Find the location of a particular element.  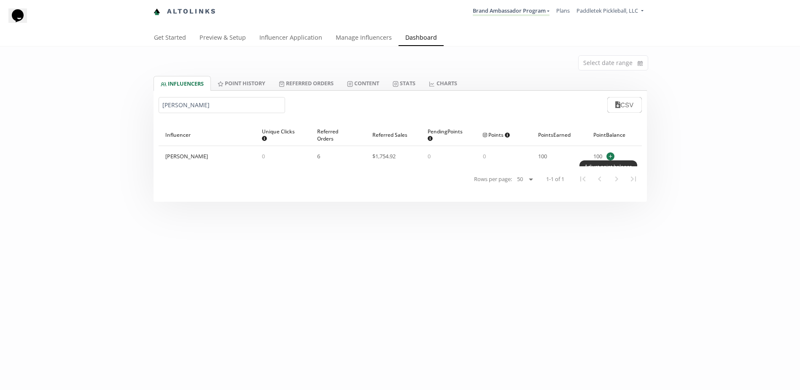

div: Referred Sales is located at coordinates (393, 135).